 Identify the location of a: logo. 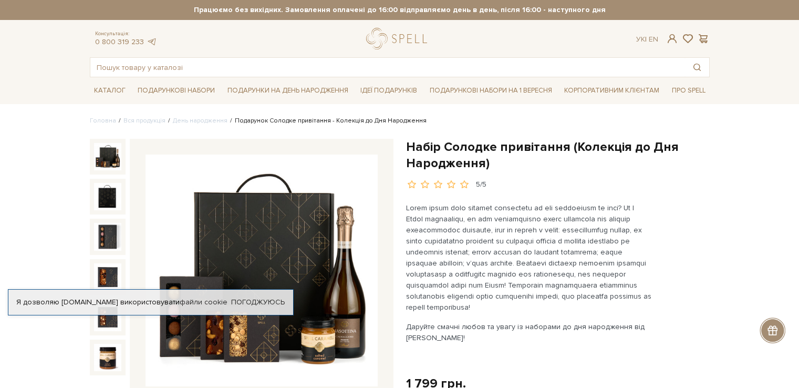
(399, 38).